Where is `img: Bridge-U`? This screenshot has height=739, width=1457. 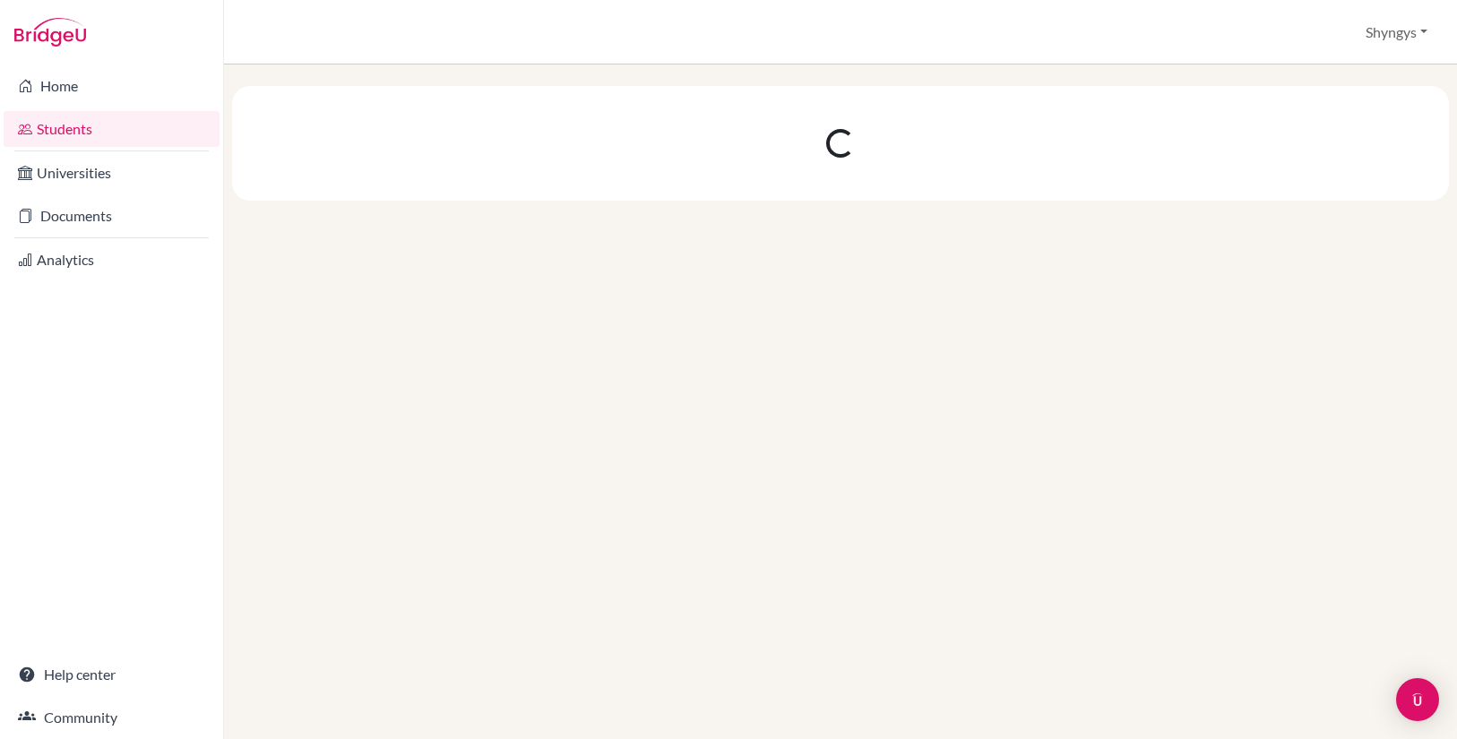 img: Bridge-U is located at coordinates (50, 32).